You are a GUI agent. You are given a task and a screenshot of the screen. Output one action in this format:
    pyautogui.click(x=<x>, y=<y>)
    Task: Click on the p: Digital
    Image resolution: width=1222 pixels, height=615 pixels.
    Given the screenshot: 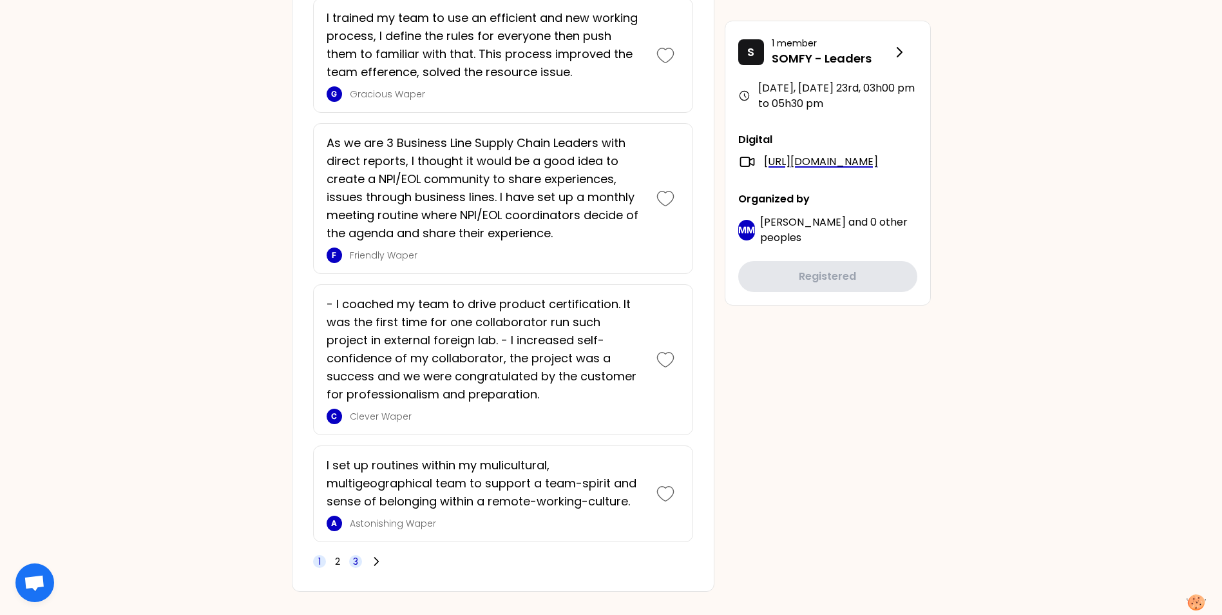 What is the action you would take?
    pyautogui.click(x=828, y=140)
    